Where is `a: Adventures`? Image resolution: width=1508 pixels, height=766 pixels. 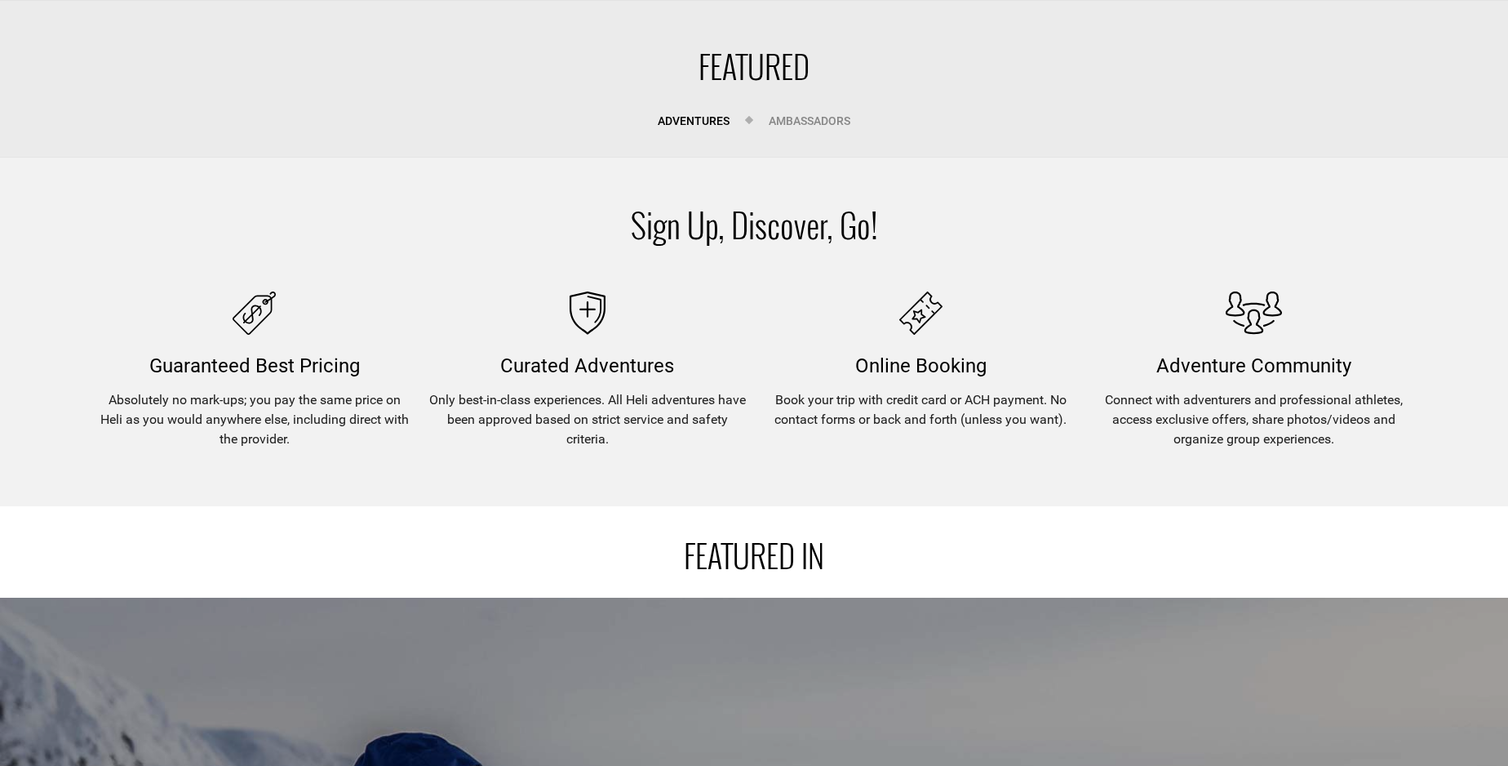
a: Adventures is located at coordinates (694, 121).